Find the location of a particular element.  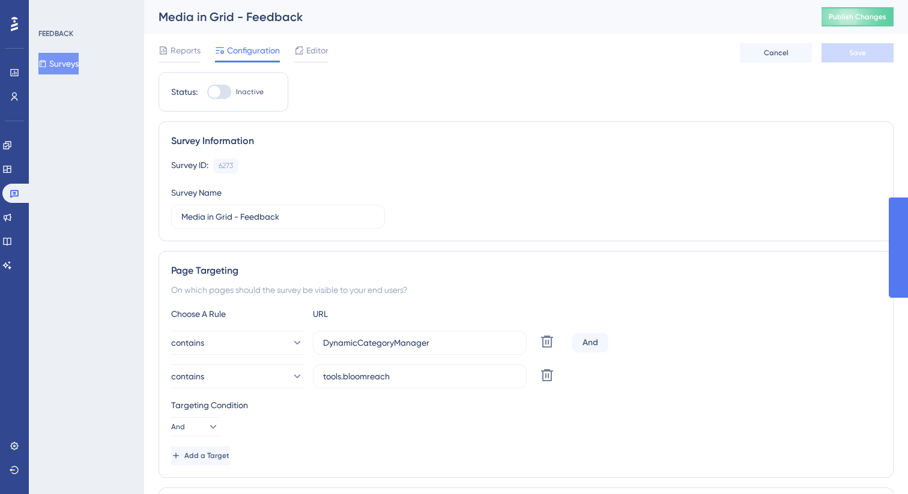

div: FEEDBACK is located at coordinates (56, 34).